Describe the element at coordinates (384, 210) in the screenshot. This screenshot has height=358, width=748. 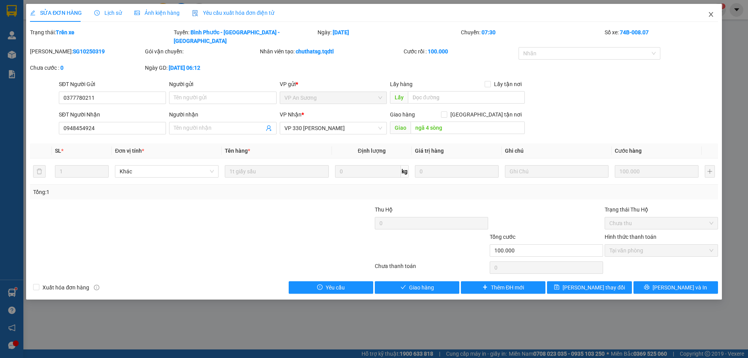
I see `span: Thu Hộ` at that location.